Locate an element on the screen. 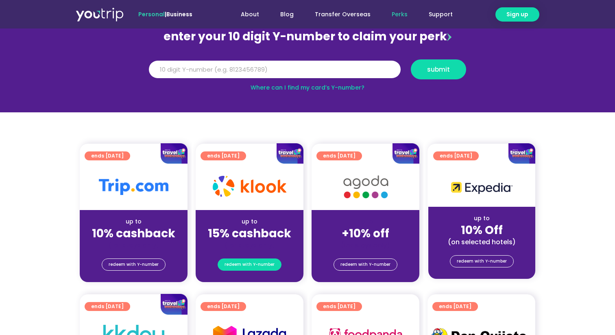 This screenshot has height=335, width=615. strong: 10% cashback is located at coordinates (133, 233).